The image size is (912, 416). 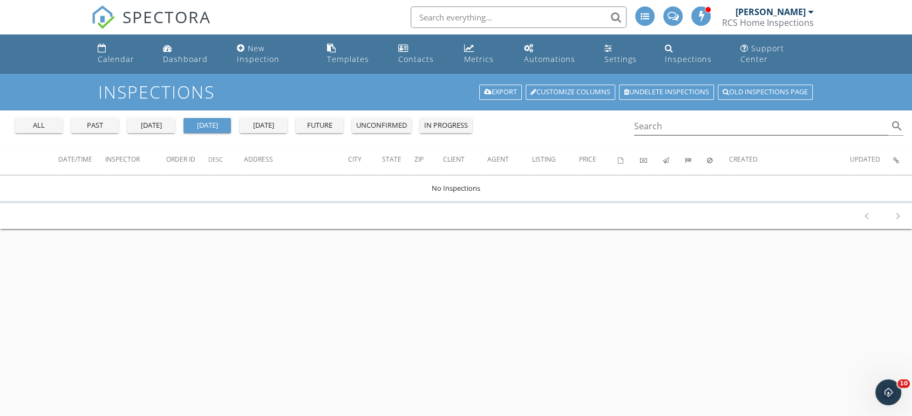 What do you see at coordinates (688, 59) in the screenshot?
I see `div: Inspections` at bounding box center [688, 59].